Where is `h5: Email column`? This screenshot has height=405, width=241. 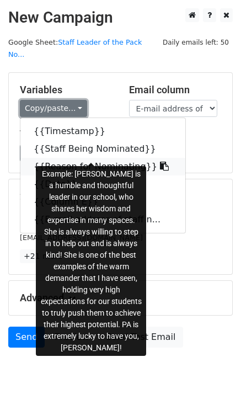
h5: Email column is located at coordinates (175, 90).